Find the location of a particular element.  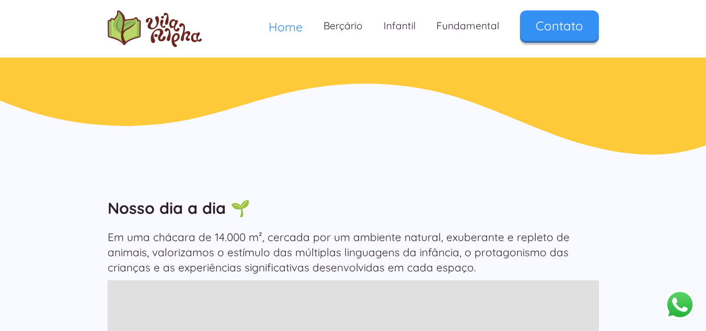

a: Infantil is located at coordinates (399, 26).